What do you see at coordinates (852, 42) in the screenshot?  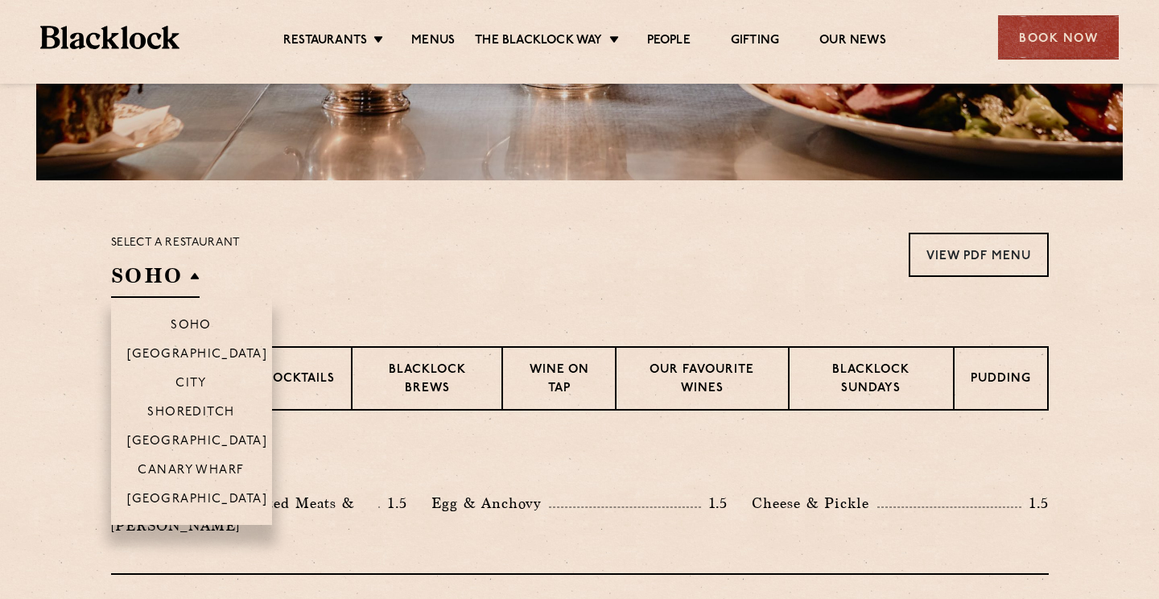 I see `a: Our News` at bounding box center [852, 42].